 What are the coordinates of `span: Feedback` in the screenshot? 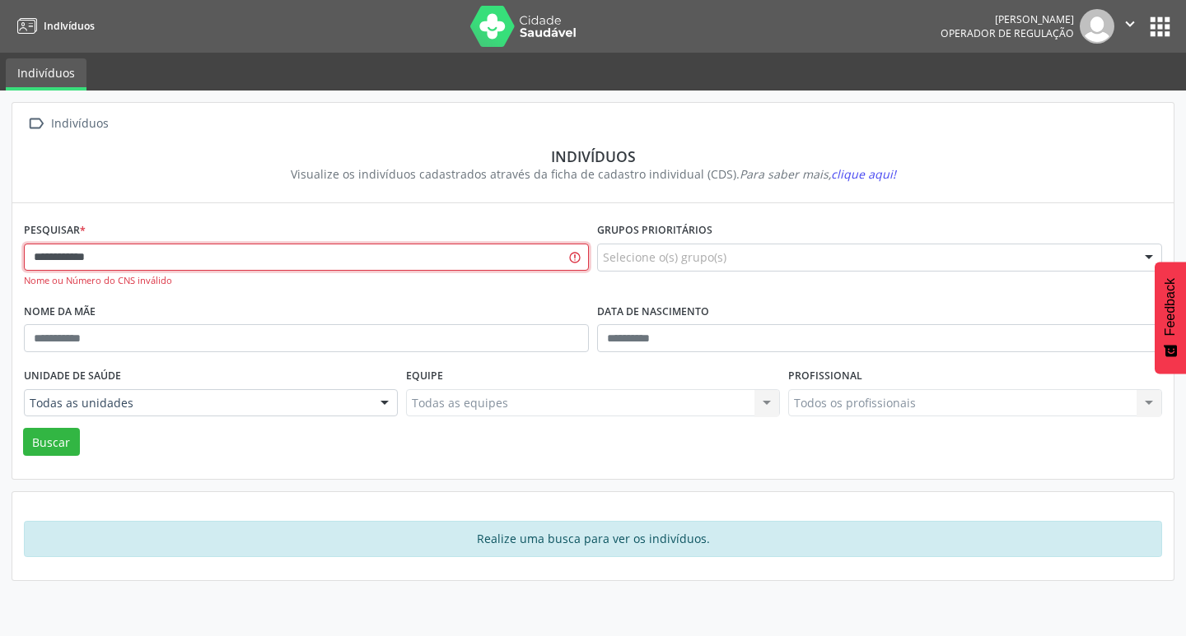 It's located at (1170, 307).